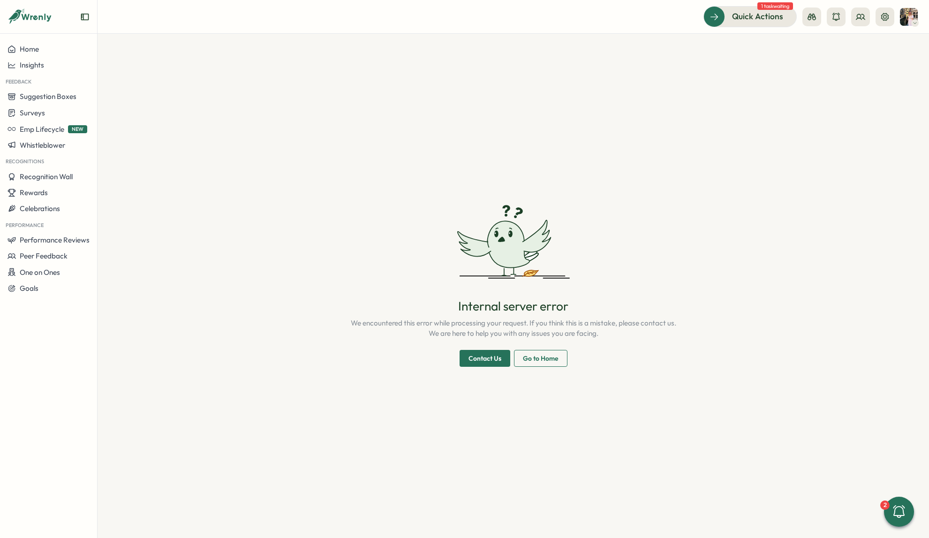 This screenshot has height=538, width=929. Describe the element at coordinates (29, 288) in the screenshot. I see `span: Goals` at that location.